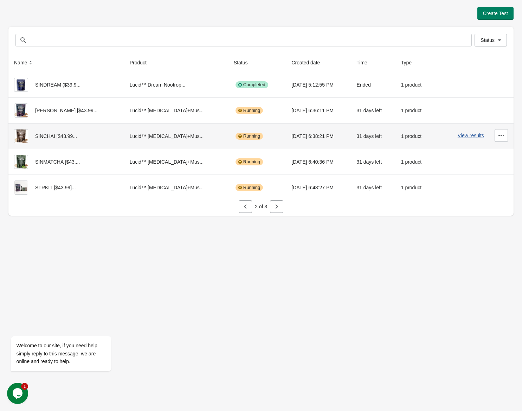  I want to click on button: Time, so click(365, 63).